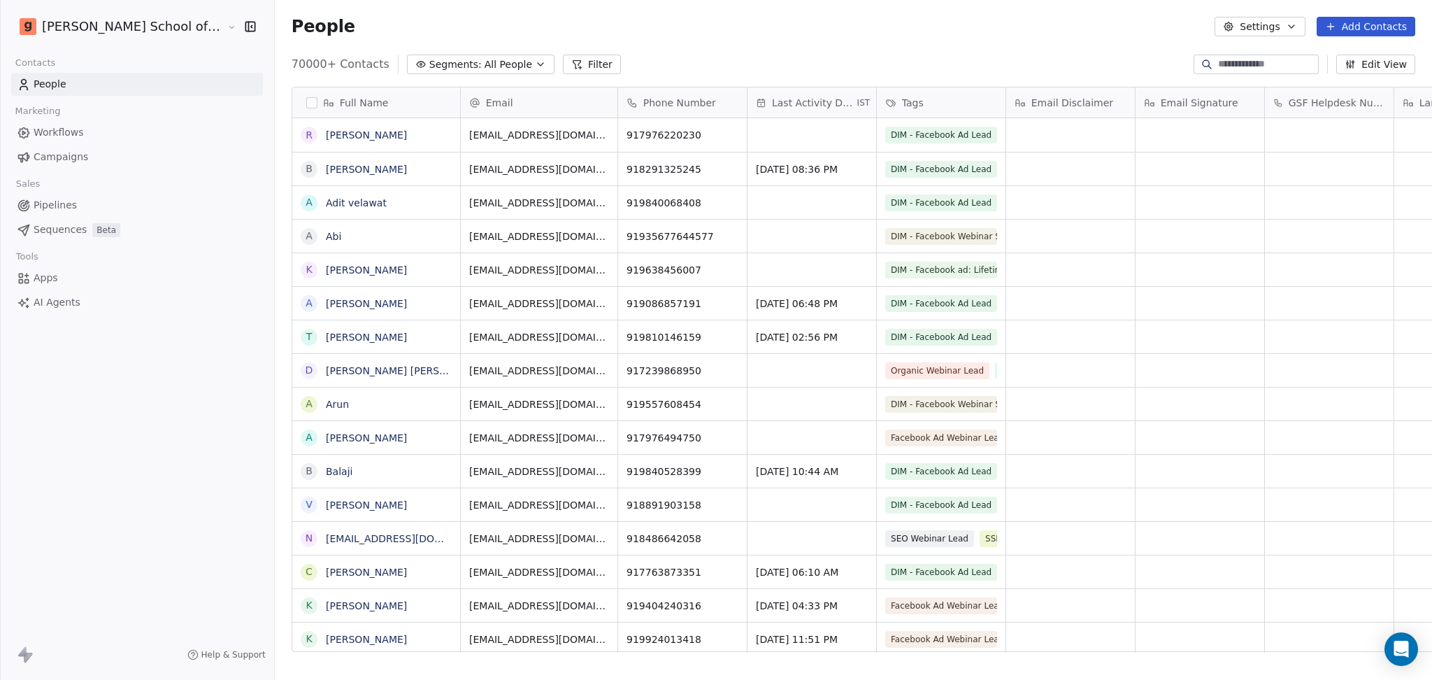 The width and height of the screenshot is (1432, 680). Describe the element at coordinates (682, 169) in the screenshot. I see `span: 918291325245` at that location.